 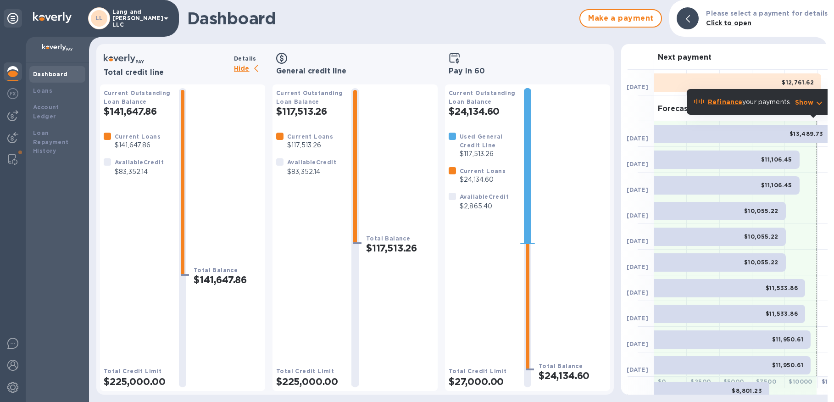 What do you see at coordinates (798, 82) in the screenshot?
I see `b: $12,761.62` at bounding box center [798, 82].